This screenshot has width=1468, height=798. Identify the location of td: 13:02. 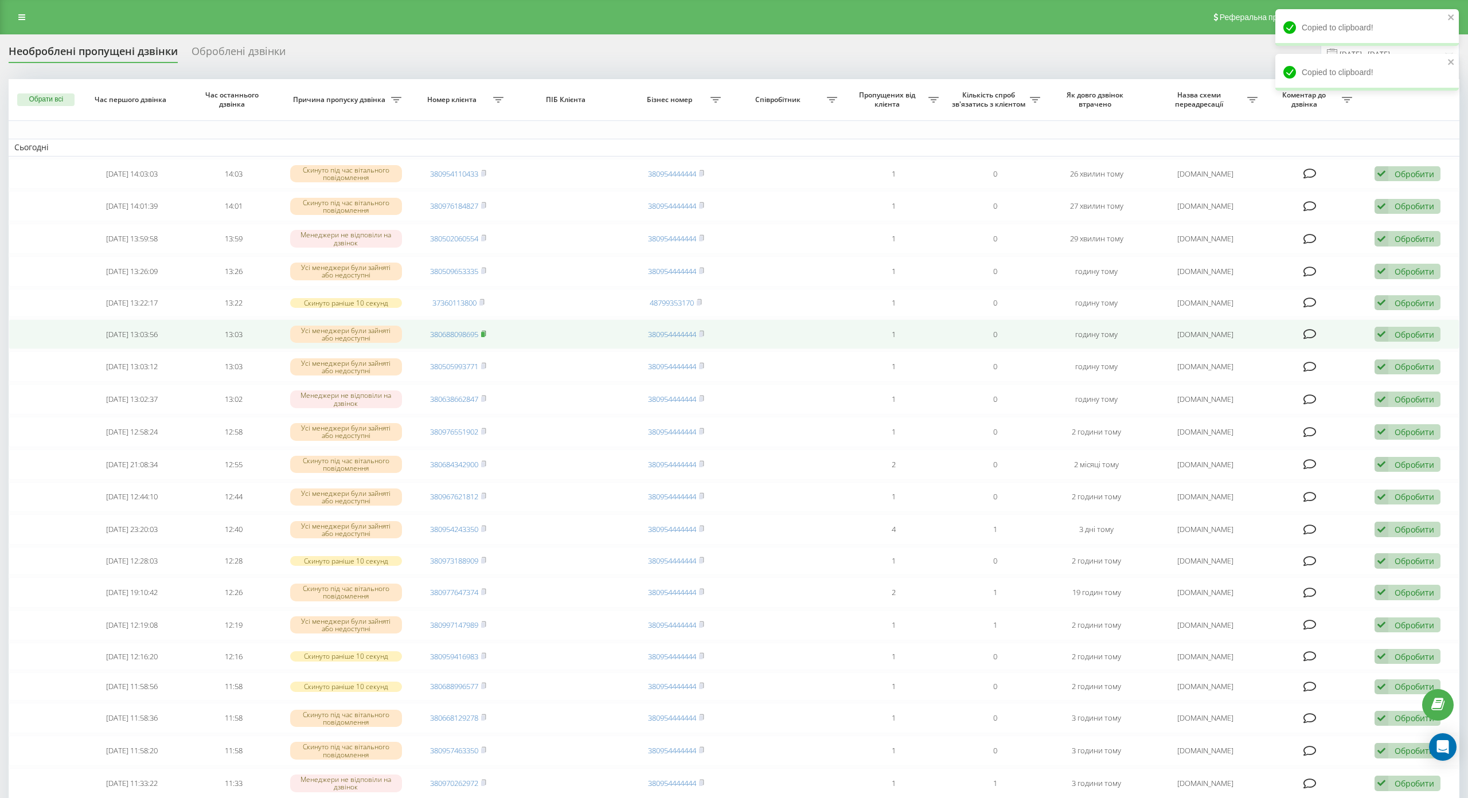
(233, 399).